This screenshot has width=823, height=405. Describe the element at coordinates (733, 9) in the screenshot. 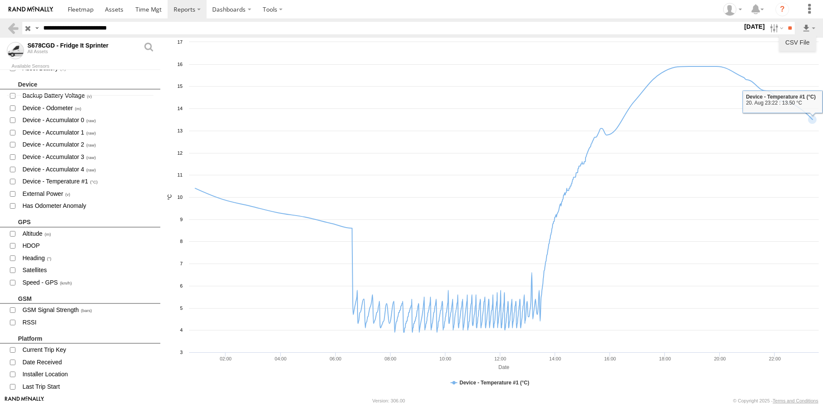

I see `div: Peter Lu` at that location.